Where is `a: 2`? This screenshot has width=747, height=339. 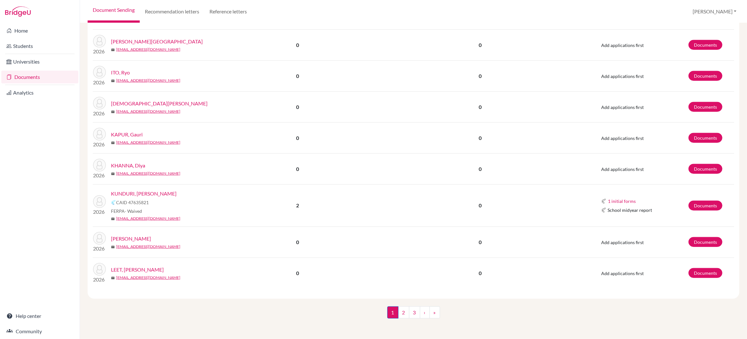
a: 2 is located at coordinates (403, 313).